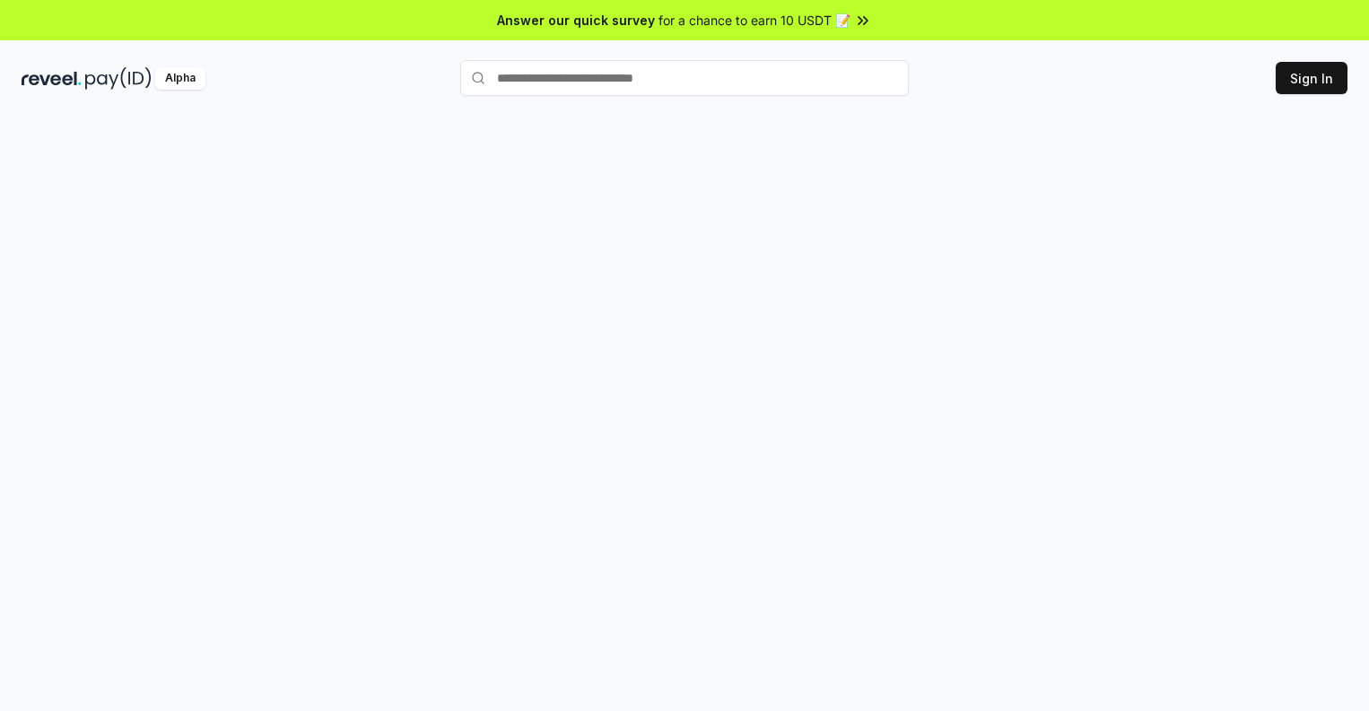 The image size is (1369, 711). Describe the element at coordinates (754, 20) in the screenshot. I see `span: for a chance to earn 10 USDT 📝` at that location.